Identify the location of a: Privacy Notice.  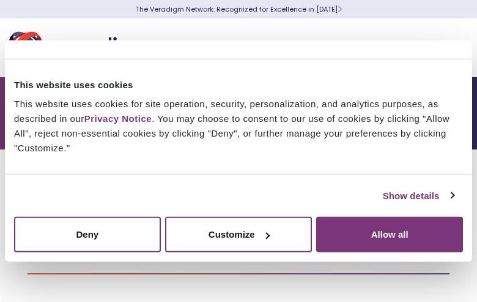
(118, 118).